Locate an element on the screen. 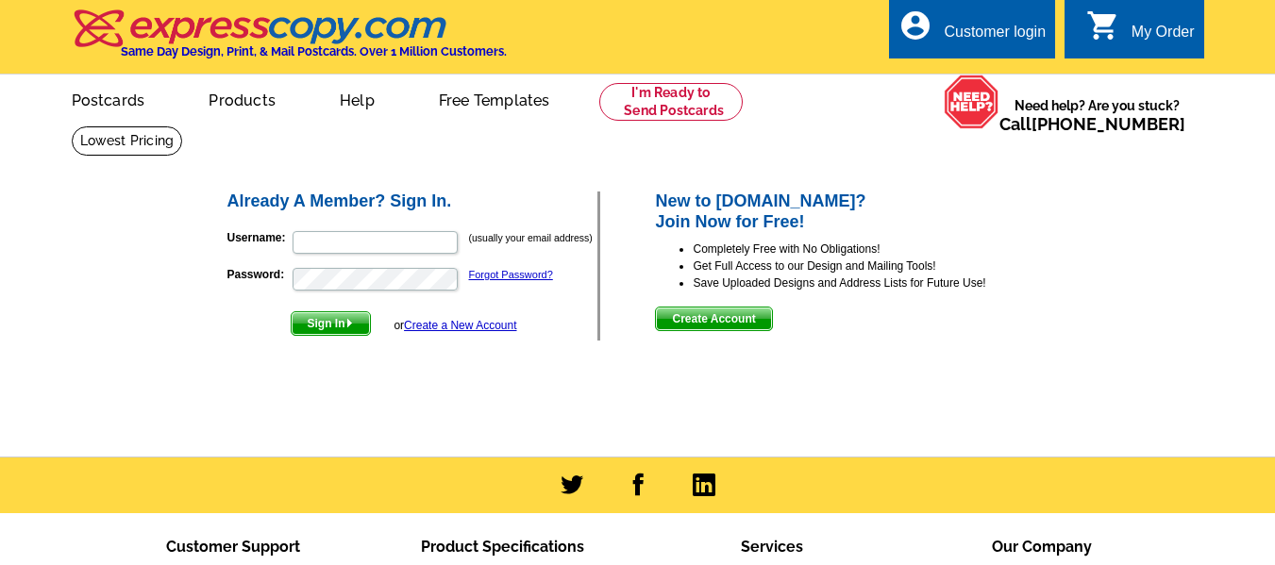 The width and height of the screenshot is (1275, 565). a: Help is located at coordinates (357, 98).